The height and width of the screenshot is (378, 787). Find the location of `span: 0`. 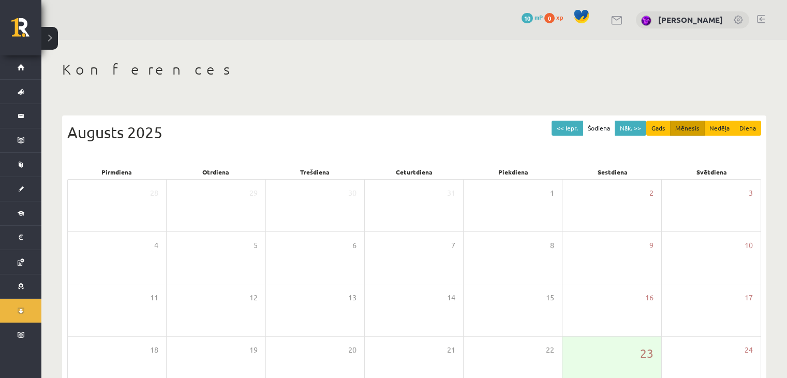

span: 0 is located at coordinates (550, 18).